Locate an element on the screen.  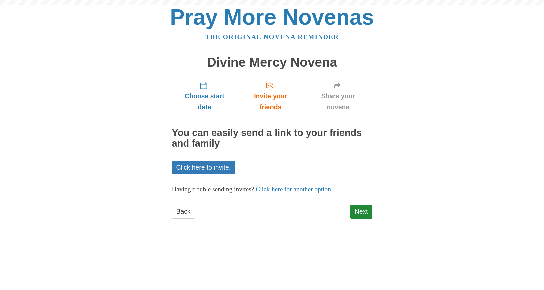
a: Pray More Novenas is located at coordinates (272, 17).